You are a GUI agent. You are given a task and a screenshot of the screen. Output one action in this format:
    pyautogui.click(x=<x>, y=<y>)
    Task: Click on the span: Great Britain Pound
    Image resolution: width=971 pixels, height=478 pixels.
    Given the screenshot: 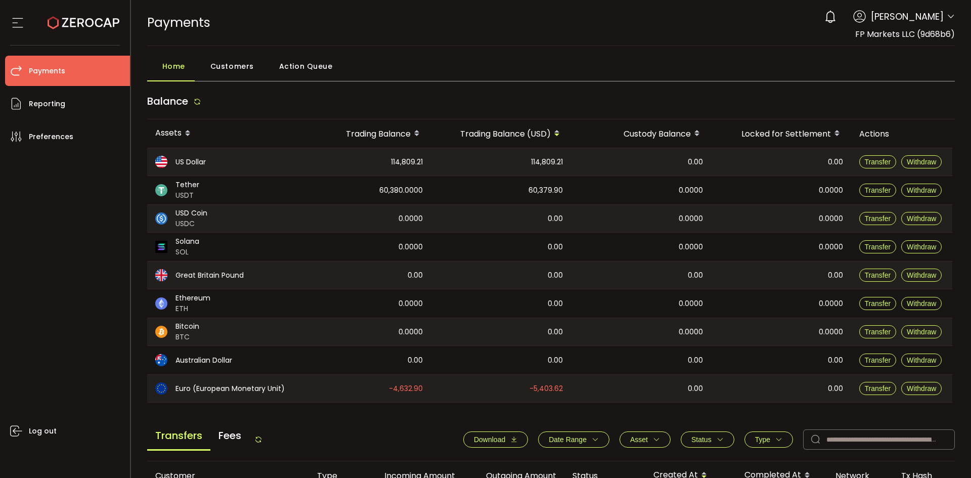 What is the action you would take?
    pyautogui.click(x=209, y=275)
    